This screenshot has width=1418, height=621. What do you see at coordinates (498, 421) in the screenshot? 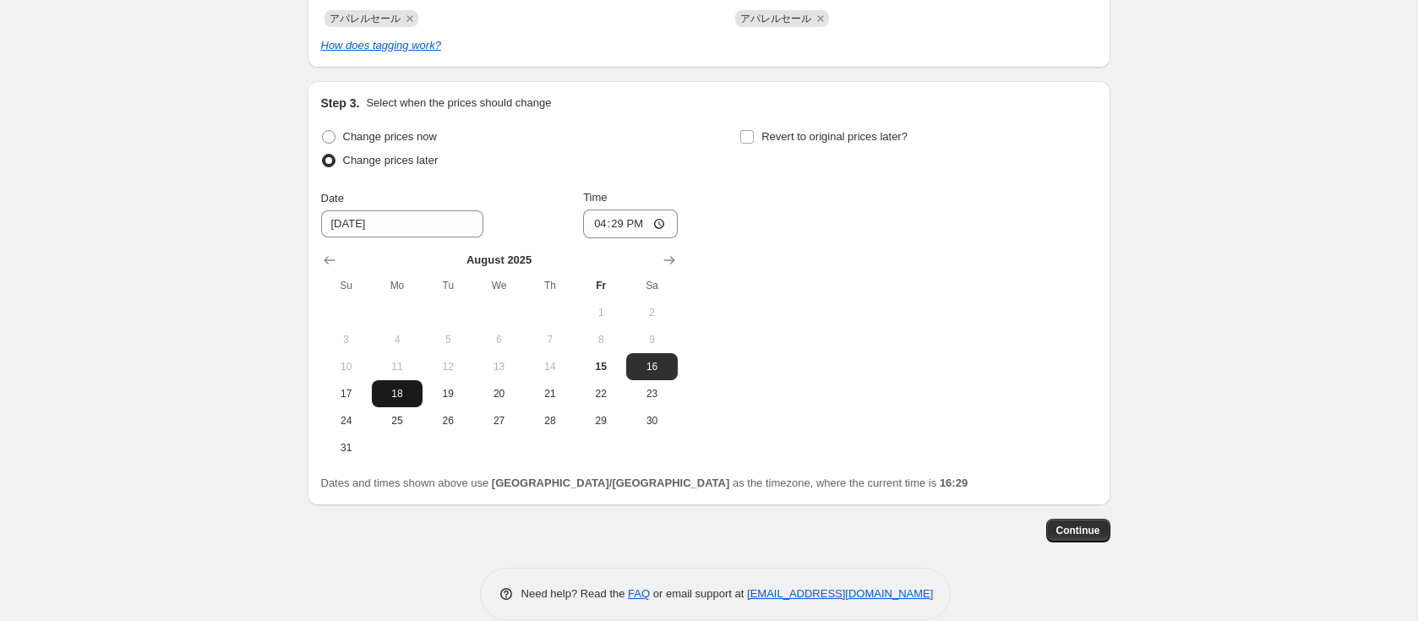
I see `span: 27` at bounding box center [498, 421].